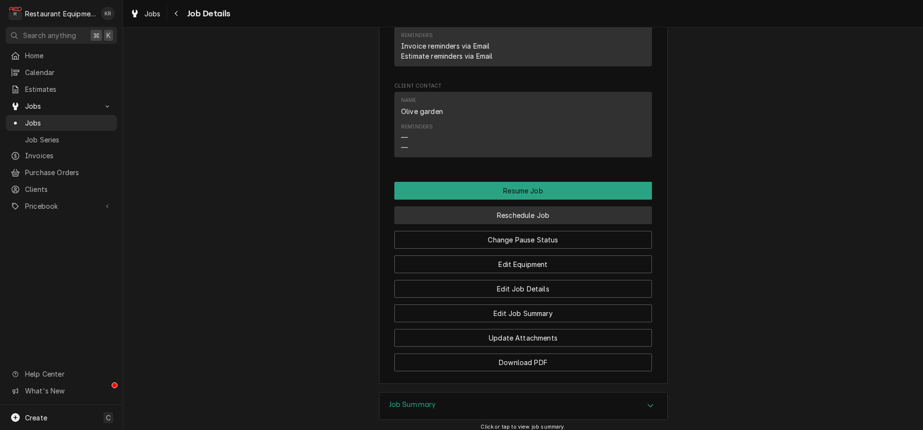 Image resolution: width=923 pixels, height=430 pixels. Describe the element at coordinates (15, 13) in the screenshot. I see `div: Restaurant Equipment Diagnostics's Avatar` at that location.